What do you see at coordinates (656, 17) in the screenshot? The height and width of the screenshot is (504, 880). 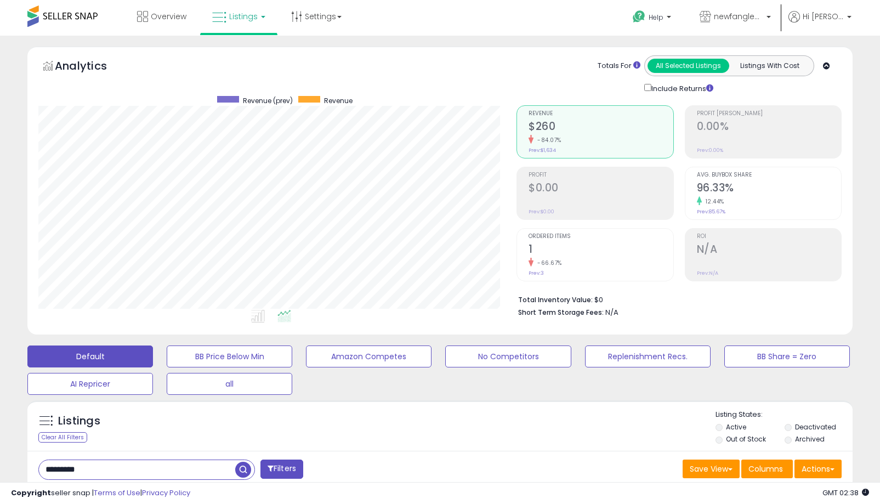 I see `span: Help` at bounding box center [656, 17].